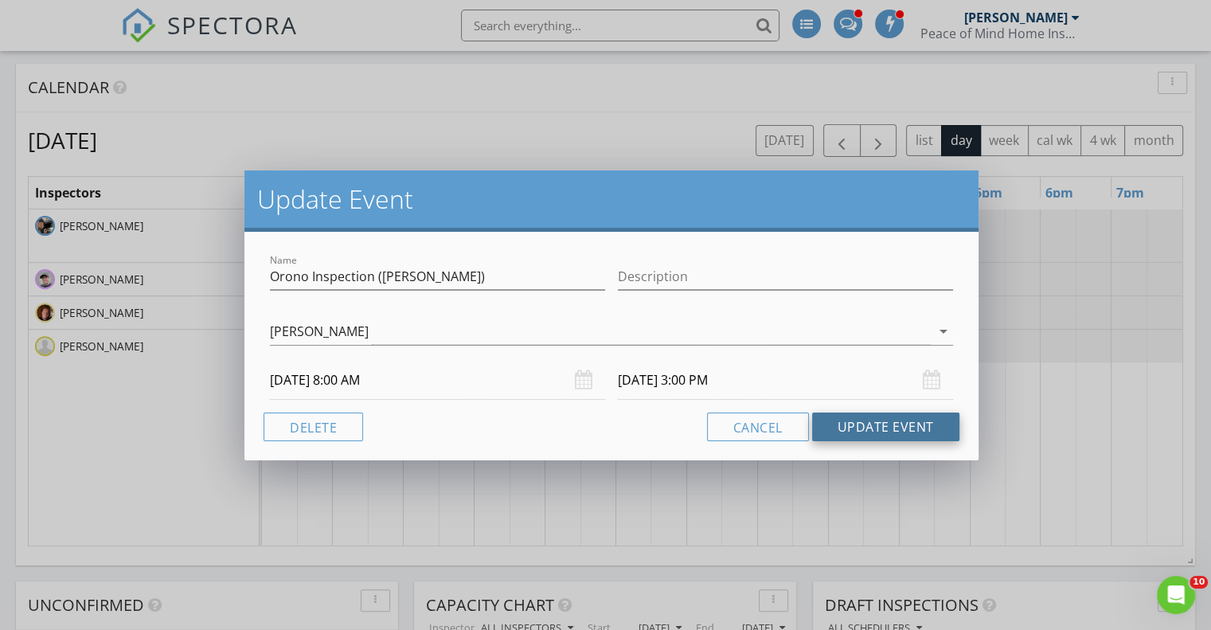 The height and width of the screenshot is (630, 1211). I want to click on i: arrow_drop_down, so click(944, 331).